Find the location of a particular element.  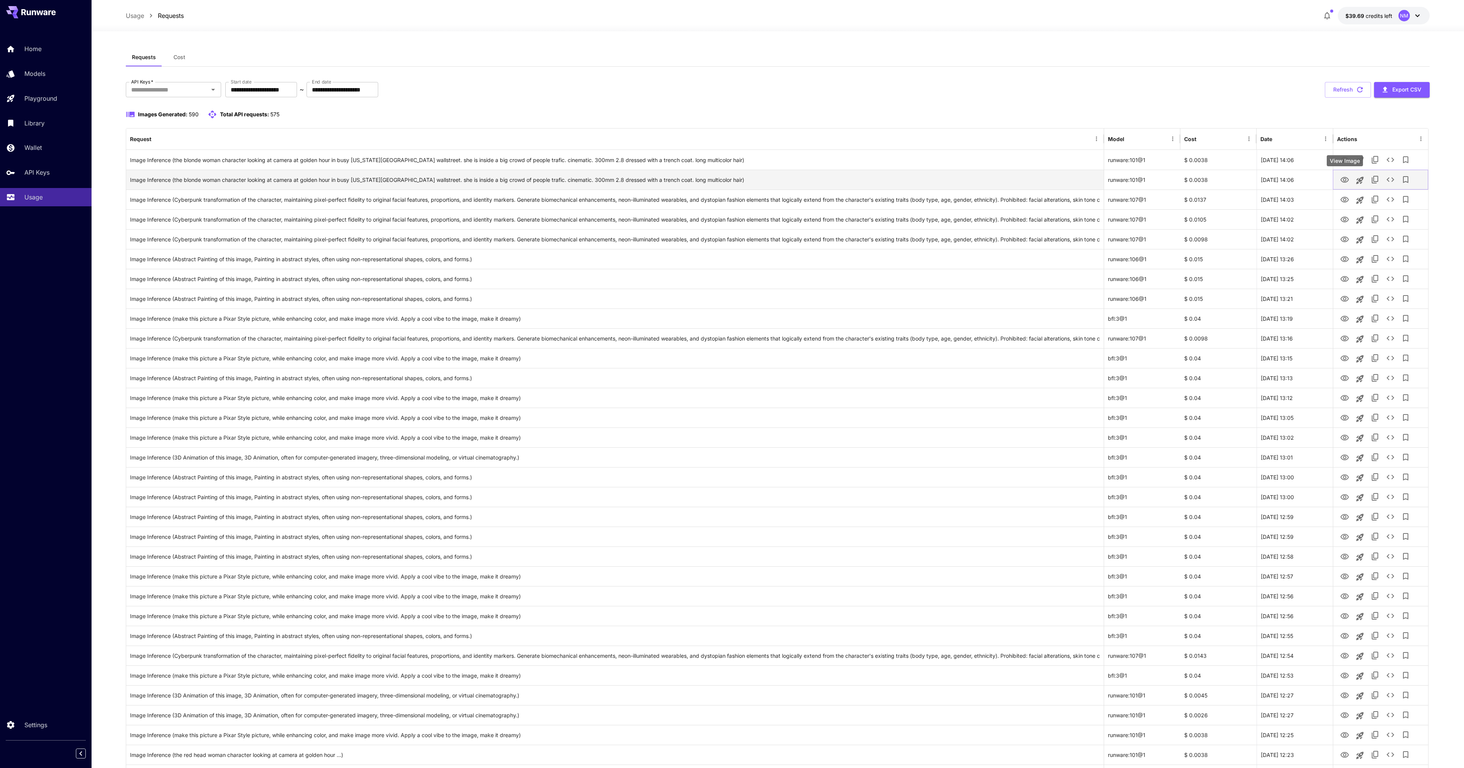

div: 24 Aug, 2025 13:12 is located at coordinates (1295, 398).